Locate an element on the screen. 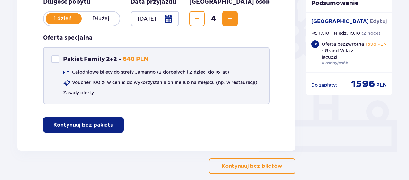  p: Kontynuuj bez pakietu is located at coordinates (83, 125).